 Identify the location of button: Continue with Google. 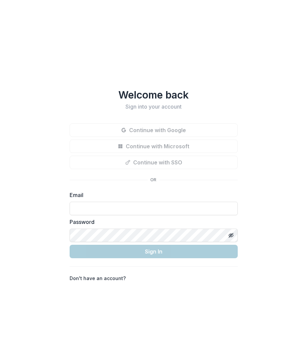
(154, 130).